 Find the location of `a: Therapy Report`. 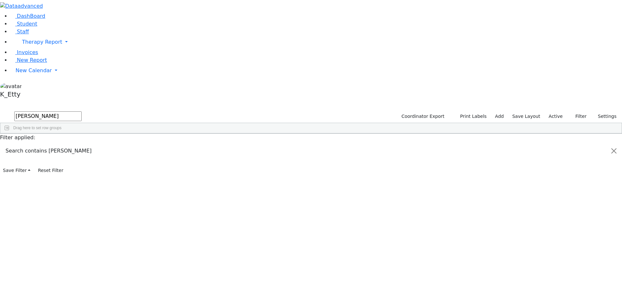

a: Therapy Report is located at coordinates (316, 42).